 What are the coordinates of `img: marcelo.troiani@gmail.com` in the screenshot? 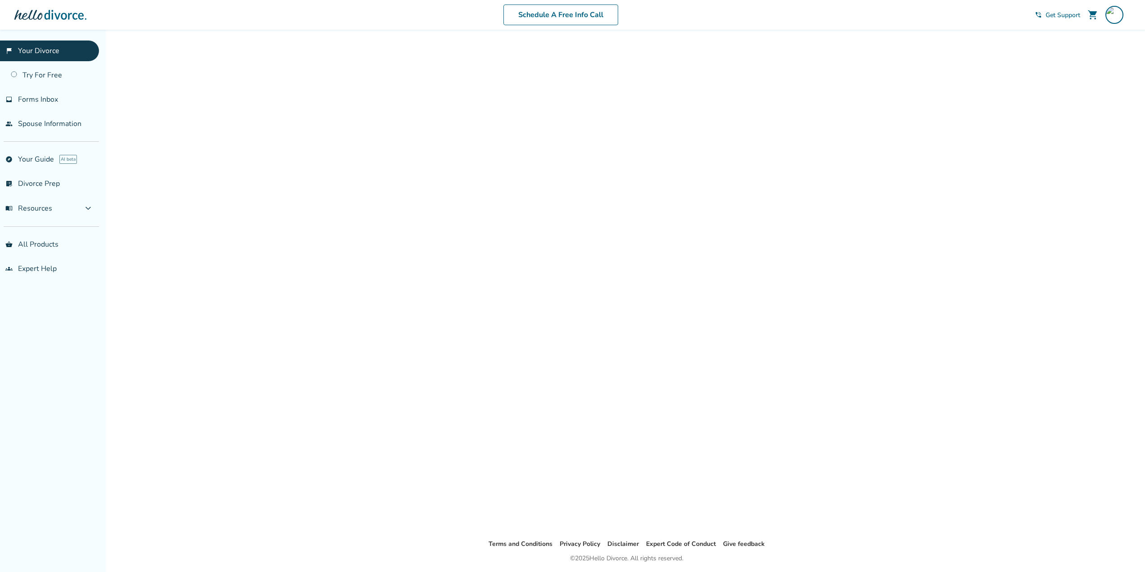 It's located at (1114, 15).